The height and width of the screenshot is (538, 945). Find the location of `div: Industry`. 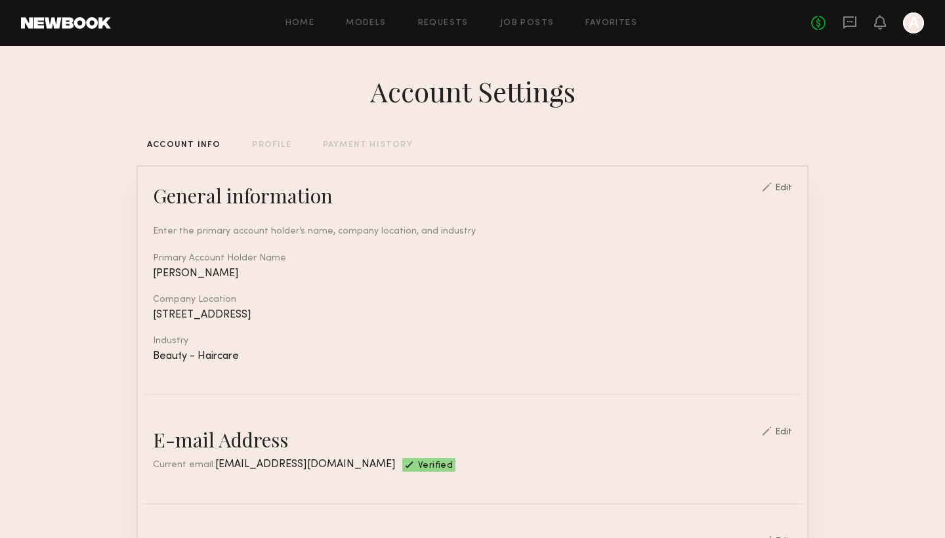

div: Industry is located at coordinates (473, 341).